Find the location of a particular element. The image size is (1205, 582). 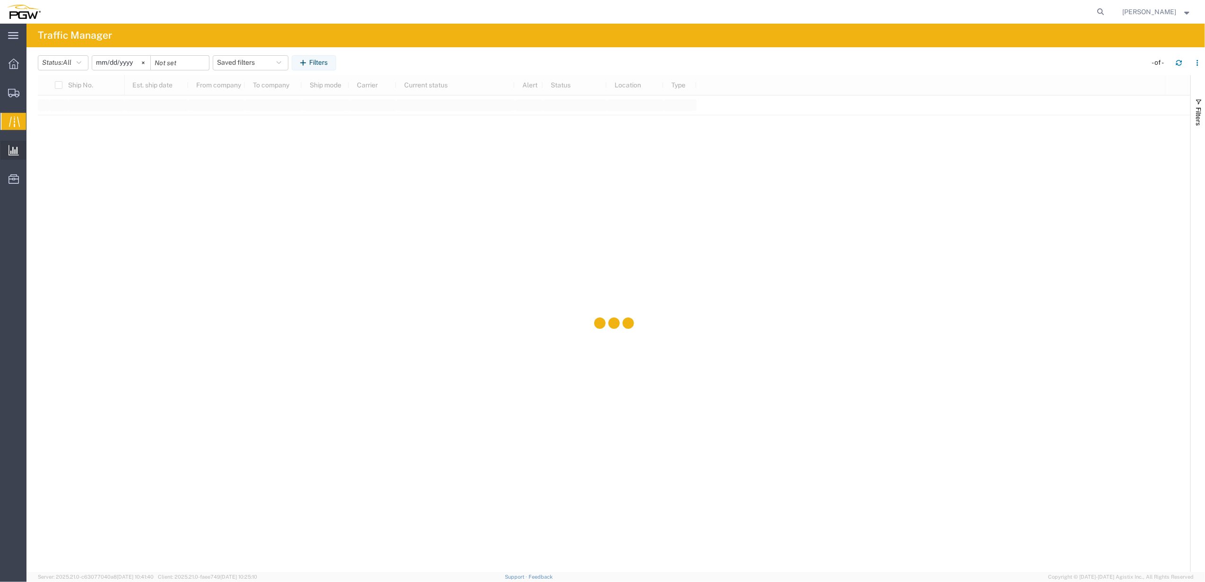

a: Feedback is located at coordinates (540, 577).